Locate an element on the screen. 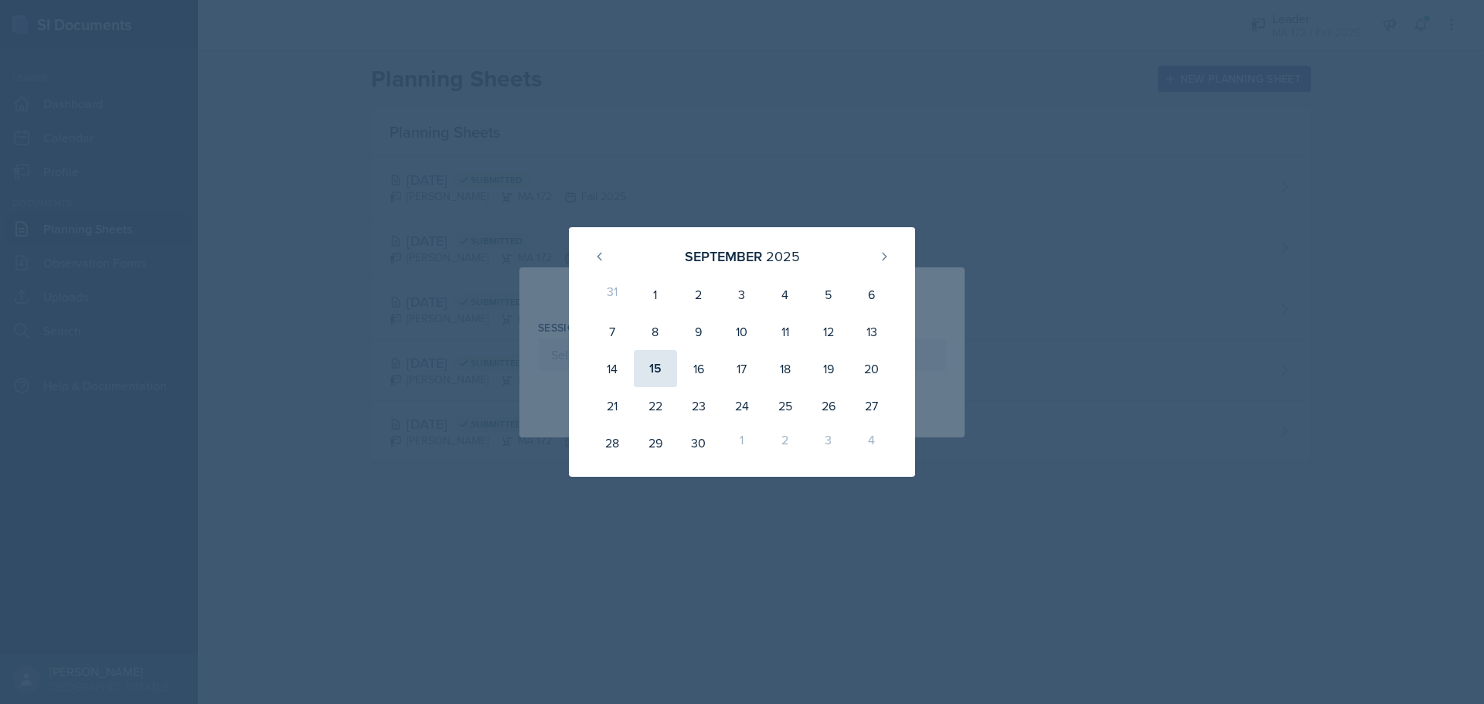  div: 31 is located at coordinates (612, 294).